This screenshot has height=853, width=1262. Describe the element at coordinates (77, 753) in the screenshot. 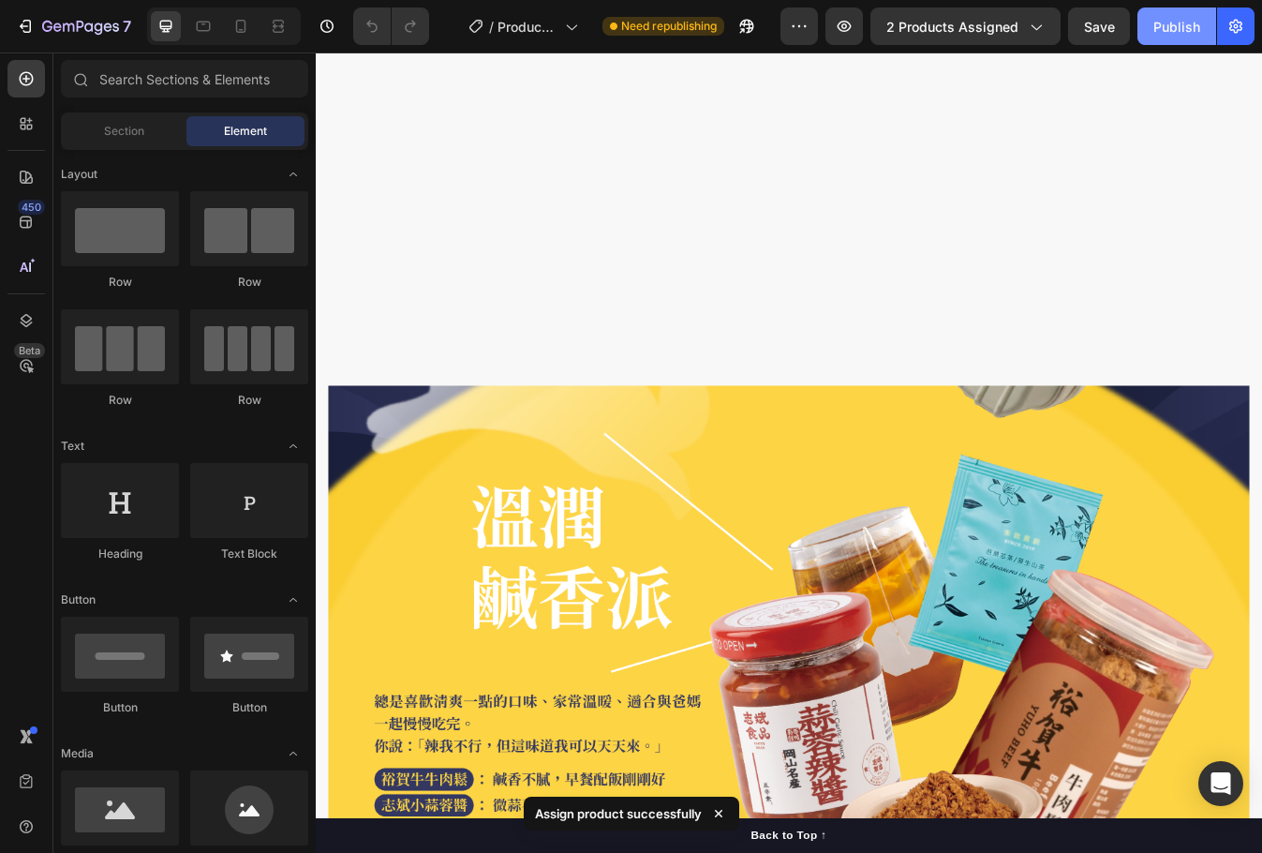

I see `span: Media` at that location.